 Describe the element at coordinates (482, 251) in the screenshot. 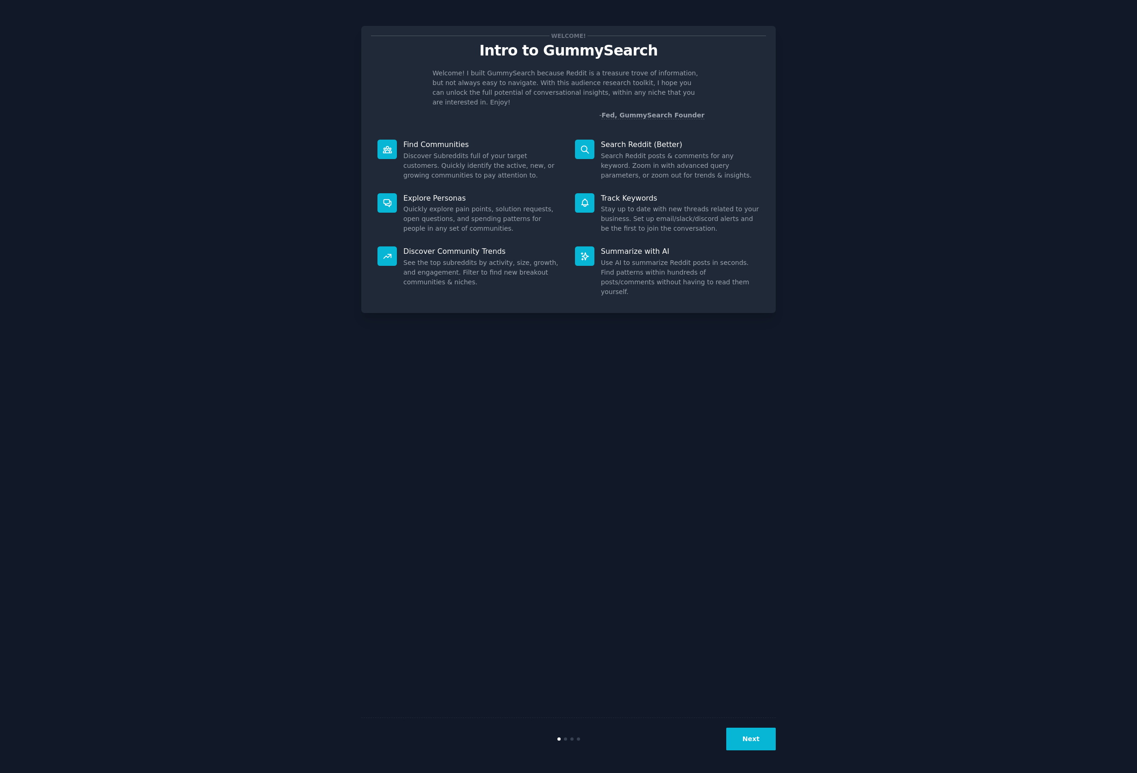

I see `p: Discover Community Trends` at that location.